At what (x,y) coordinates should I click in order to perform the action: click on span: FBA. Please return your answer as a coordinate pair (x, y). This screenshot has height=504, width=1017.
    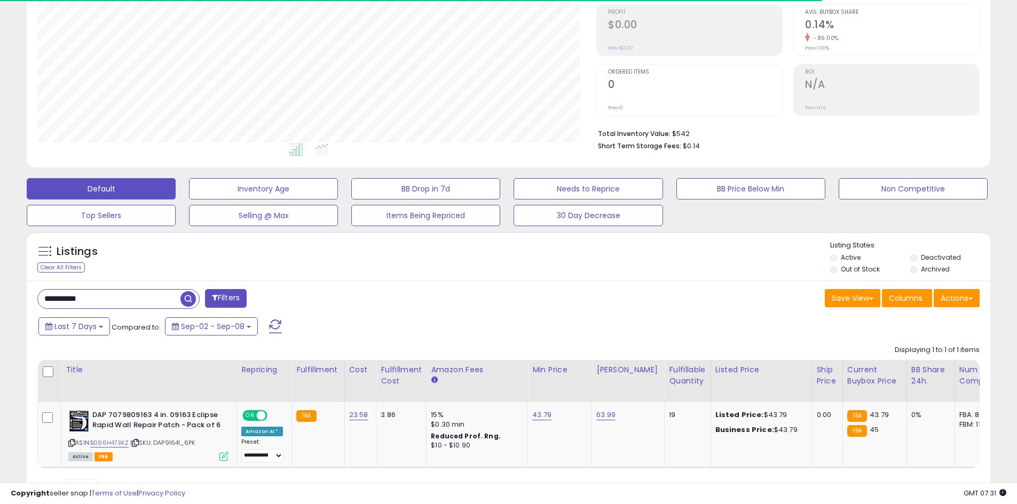
    Looking at the image, I should click on (104, 457).